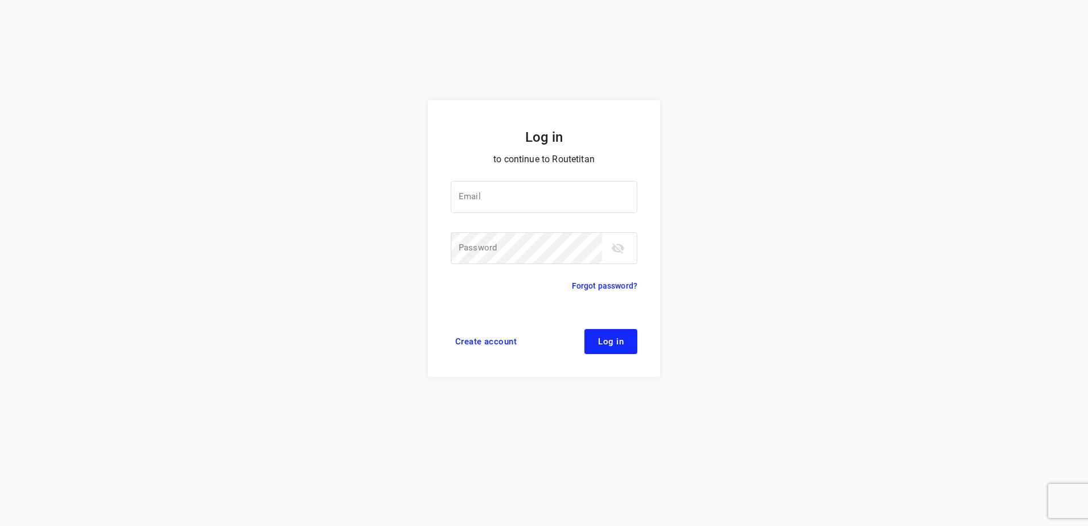  What do you see at coordinates (611, 341) in the screenshot?
I see `span: Log in` at bounding box center [611, 341].